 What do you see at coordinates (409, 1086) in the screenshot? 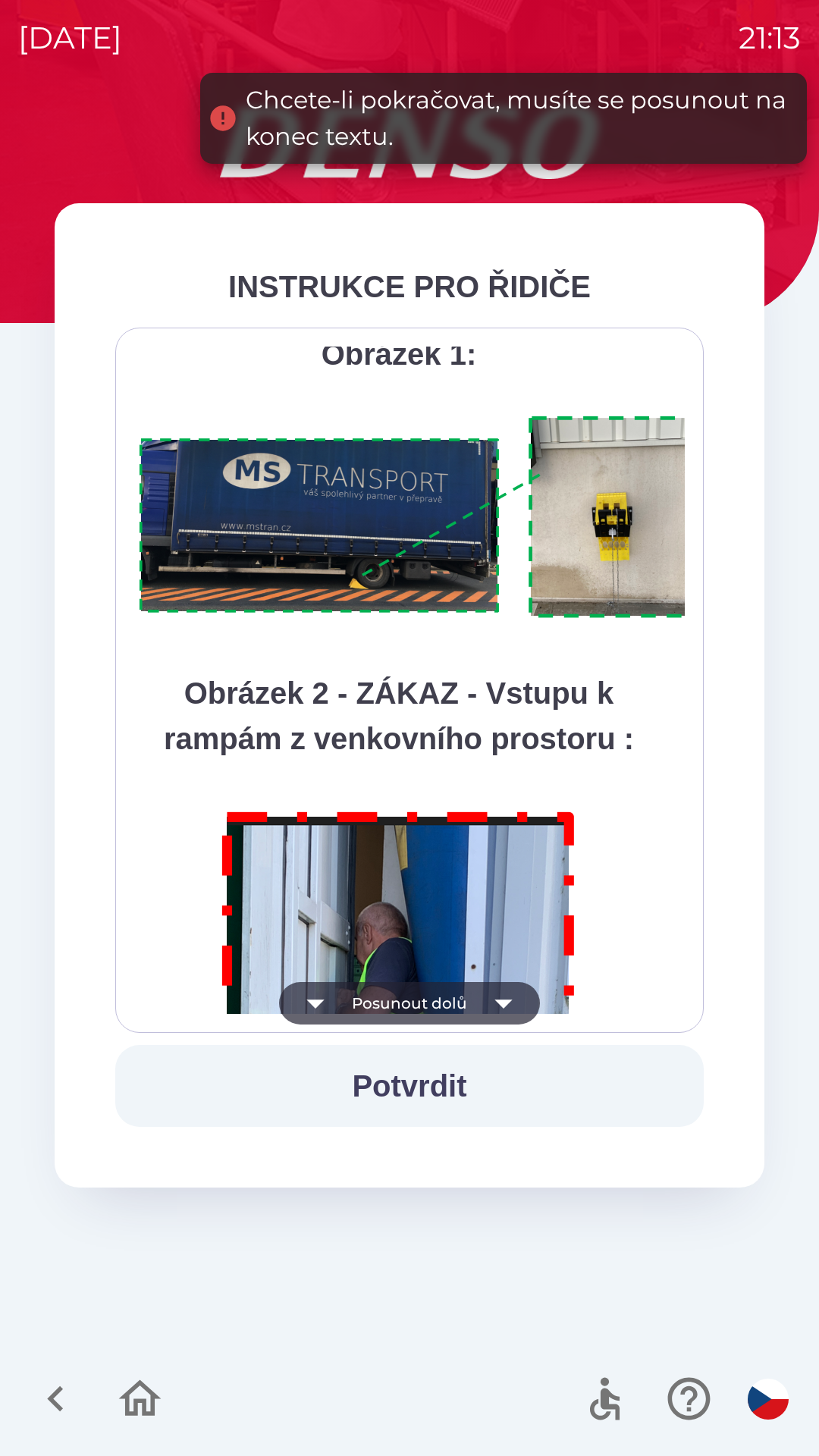
I see `button: Potvrdit` at bounding box center [409, 1086].